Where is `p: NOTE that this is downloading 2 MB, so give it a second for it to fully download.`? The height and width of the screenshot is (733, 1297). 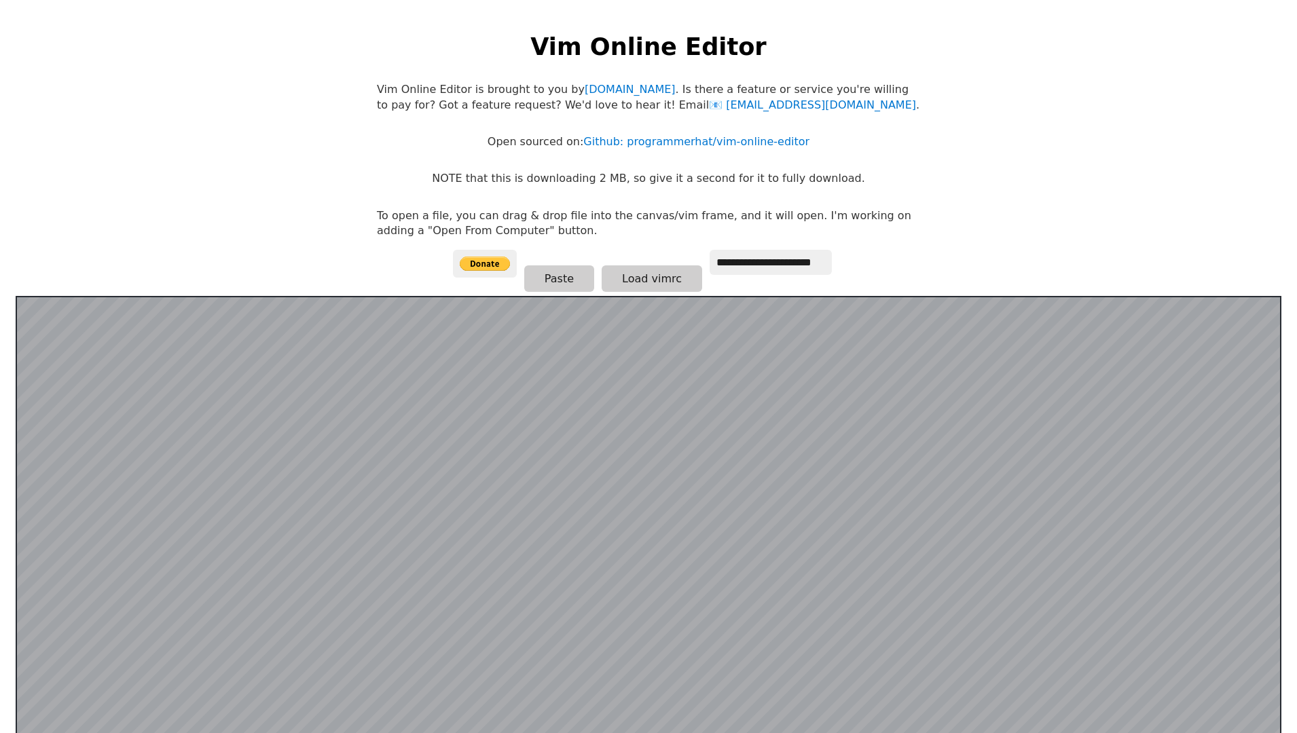 p: NOTE that this is downloading 2 MB, so give it a second for it to fully download. is located at coordinates (648, 179).